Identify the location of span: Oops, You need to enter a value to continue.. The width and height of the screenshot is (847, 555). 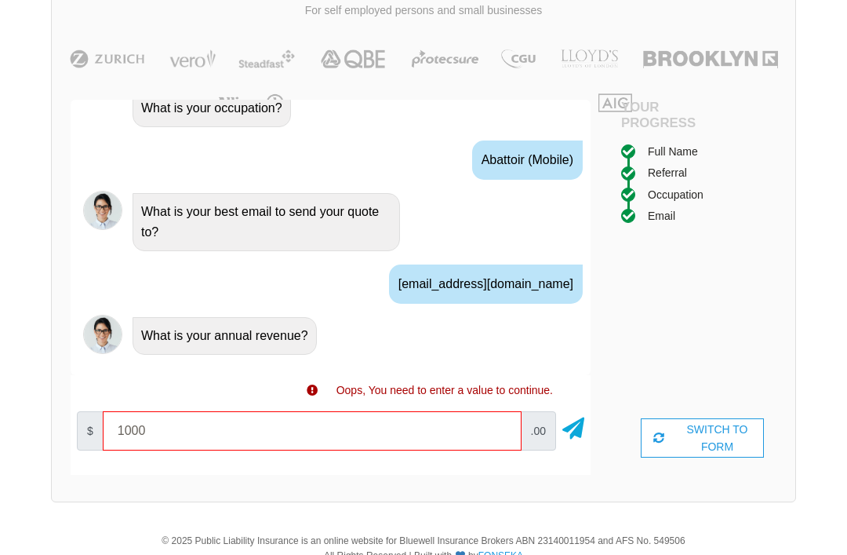
(445, 390).